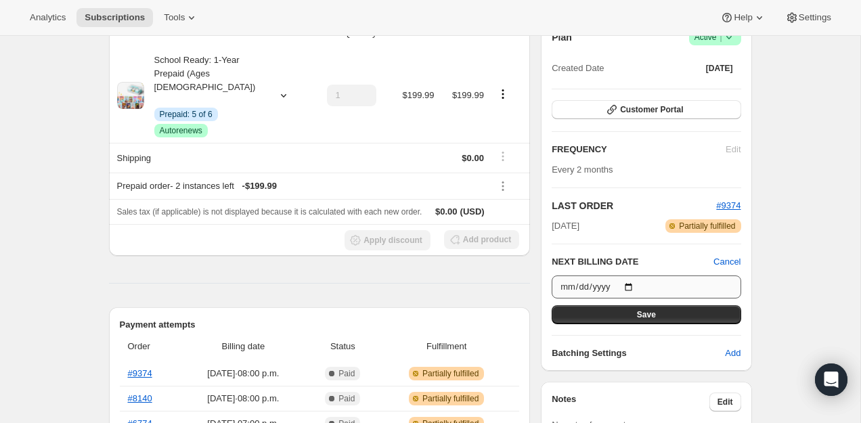  Describe the element at coordinates (831, 380) in the screenshot. I see `div: Open Intercom Messenger` at that location.